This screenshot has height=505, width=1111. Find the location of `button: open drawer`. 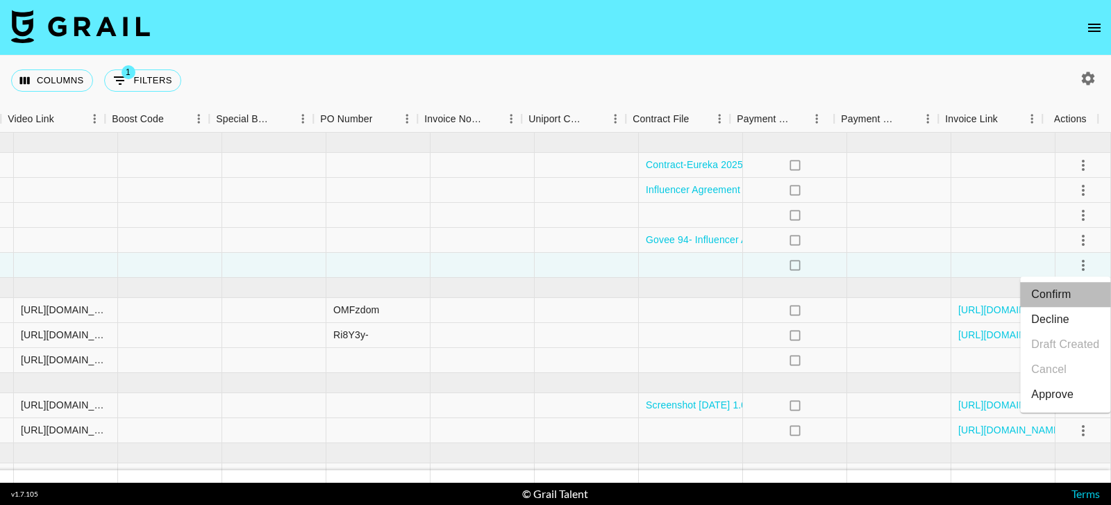

button: open drawer is located at coordinates (1094, 28).